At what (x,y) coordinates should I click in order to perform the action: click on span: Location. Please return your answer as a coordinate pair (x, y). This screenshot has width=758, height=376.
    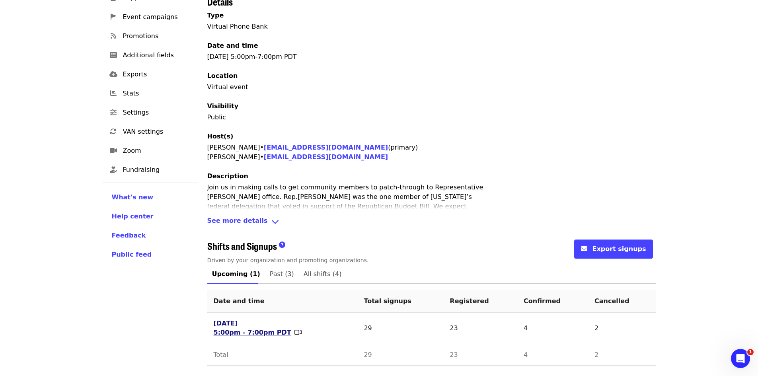
    Looking at the image, I should click on (222, 76).